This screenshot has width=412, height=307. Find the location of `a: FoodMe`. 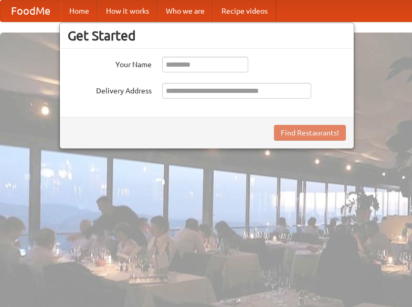

a: FoodMe is located at coordinates (30, 11).